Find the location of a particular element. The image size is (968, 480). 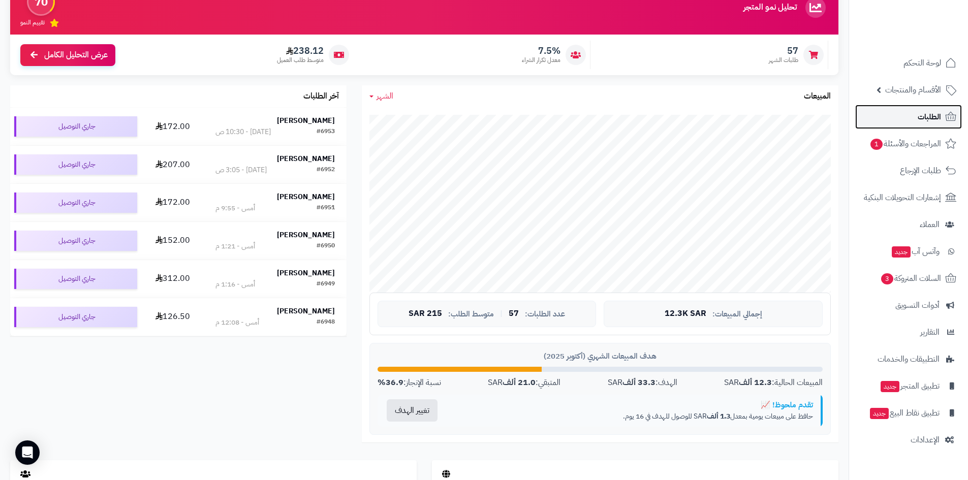

span: 215 SAR is located at coordinates (425, 314).